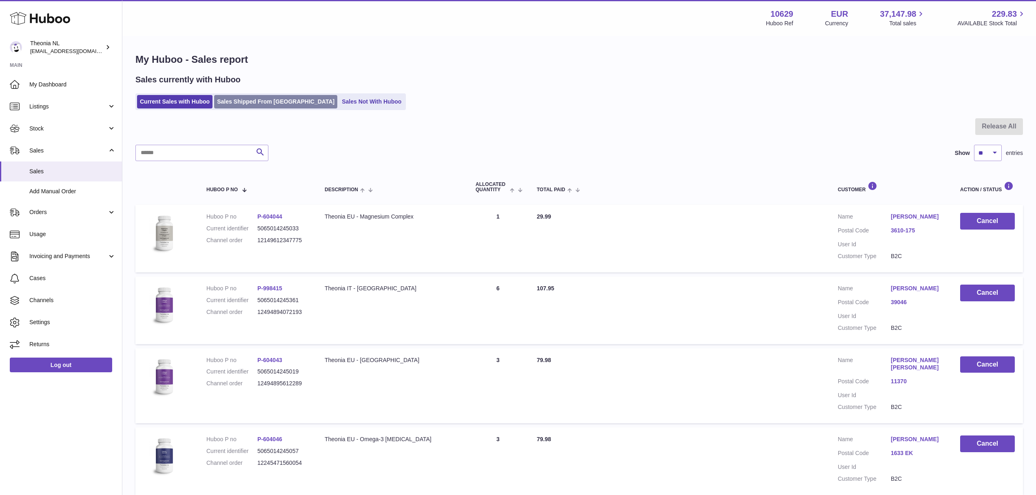 Image resolution: width=1036 pixels, height=495 pixels. Describe the element at coordinates (918, 231) in the screenshot. I see `a: 3610-175` at that location.